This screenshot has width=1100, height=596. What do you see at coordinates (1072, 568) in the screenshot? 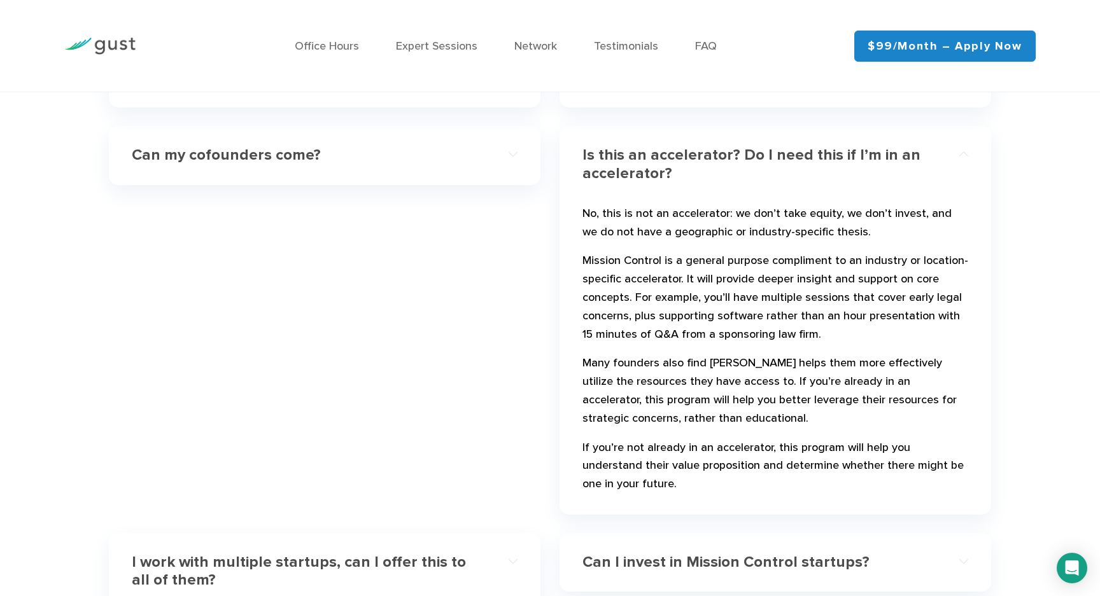
I see `div: Open Intercom Messenger` at bounding box center [1072, 568].